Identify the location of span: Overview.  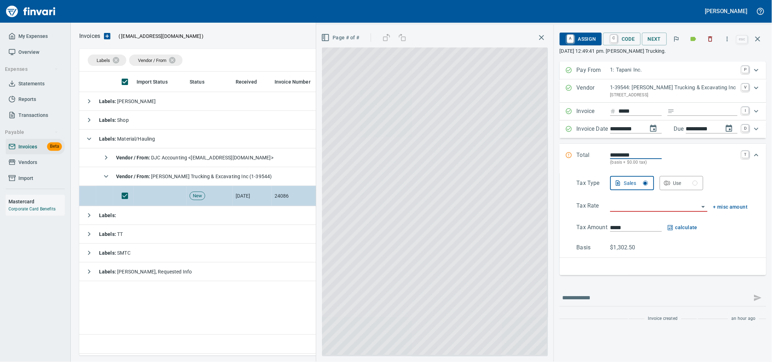
(29, 52).